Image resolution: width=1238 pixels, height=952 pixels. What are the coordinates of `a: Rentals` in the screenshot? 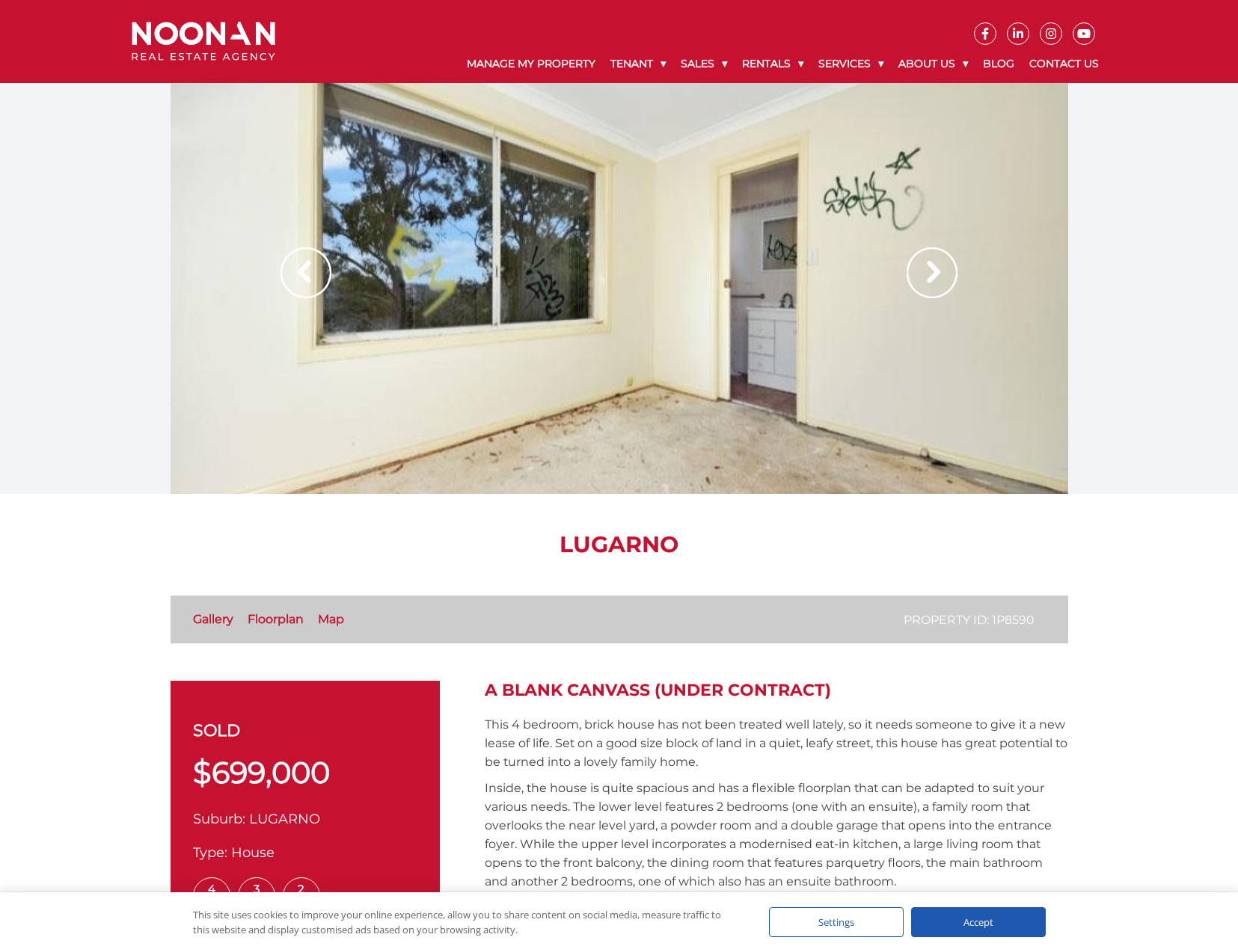 It's located at (772, 64).